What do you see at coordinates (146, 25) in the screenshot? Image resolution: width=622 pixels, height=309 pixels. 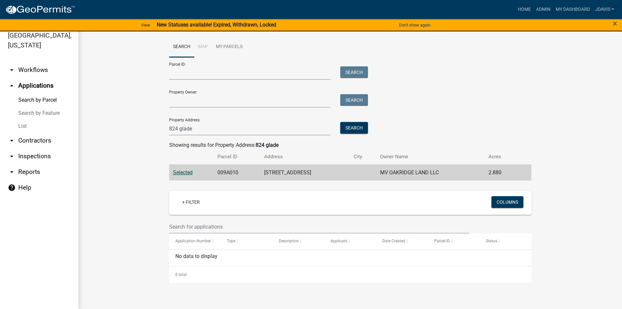 I see `a: View` at bounding box center [146, 25].